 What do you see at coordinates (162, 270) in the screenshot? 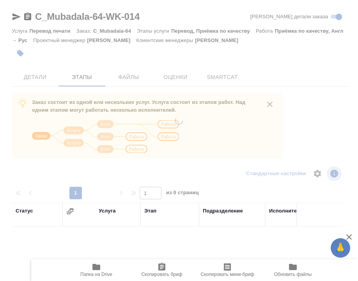
I see `button: Скопировать бриф` at bounding box center [162, 270].